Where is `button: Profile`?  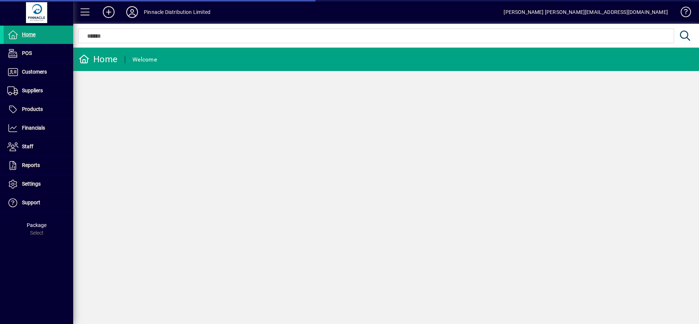 button: Profile is located at coordinates (132, 12).